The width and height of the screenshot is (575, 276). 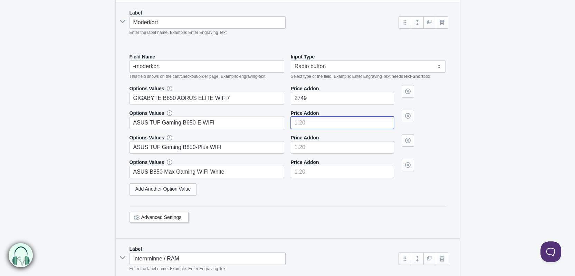 What do you see at coordinates (197, 76) in the screenshot?
I see `em: This field shows on the cart/checkout/order page. Example: engraving-text` at bounding box center [197, 76].